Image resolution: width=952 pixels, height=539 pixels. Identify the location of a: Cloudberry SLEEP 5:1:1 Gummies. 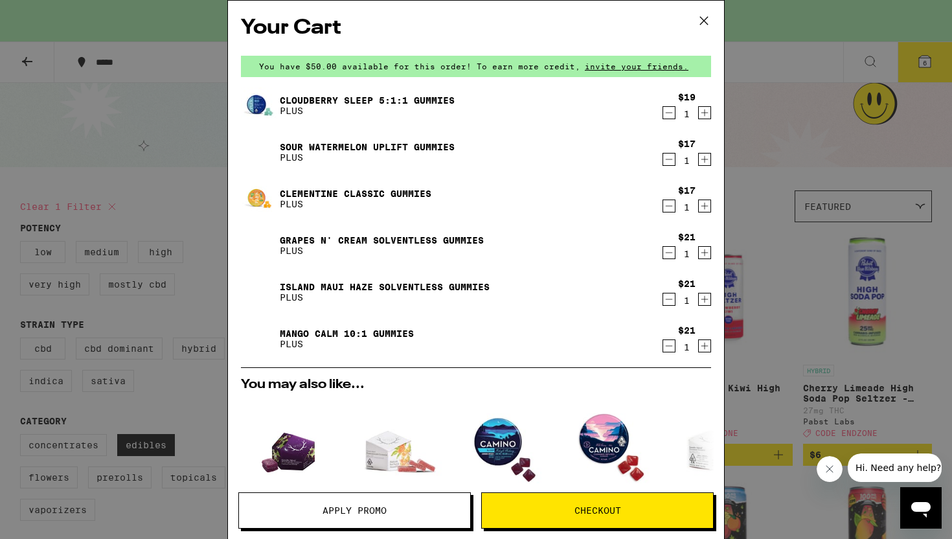
(367, 100).